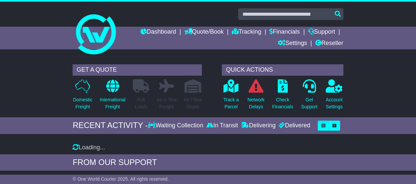  What do you see at coordinates (282, 70) in the screenshot?
I see `div: QUICK ACTIONS` at bounding box center [282, 70].